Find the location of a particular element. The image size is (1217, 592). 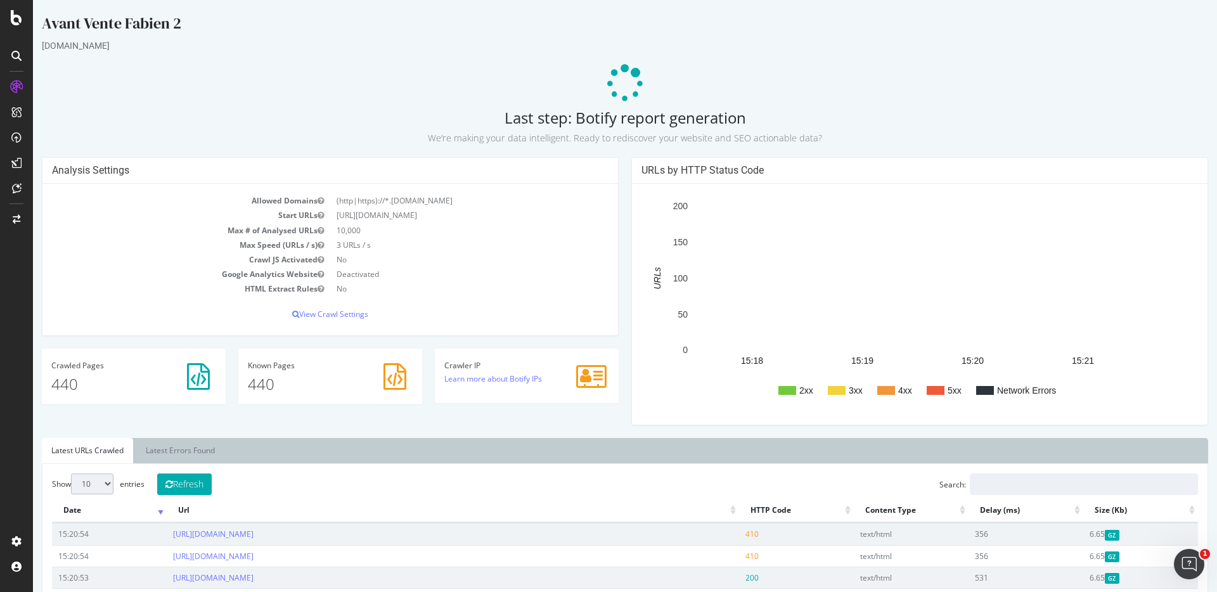

h4: Pages Known is located at coordinates (297, 365).